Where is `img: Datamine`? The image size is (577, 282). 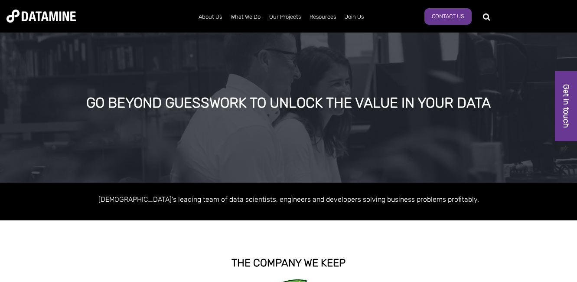 img: Datamine is located at coordinates (41, 16).